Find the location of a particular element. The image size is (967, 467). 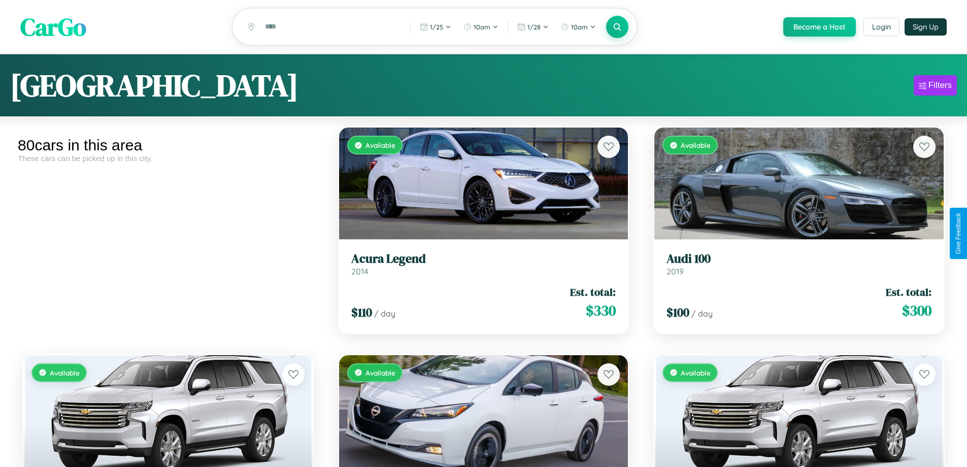

span: 1 / 28 is located at coordinates (534, 27).